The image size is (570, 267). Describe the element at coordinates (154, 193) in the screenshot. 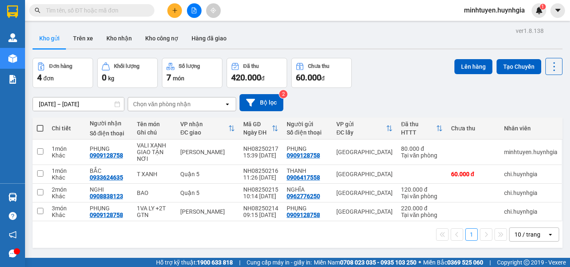

I see `div: BAO` at that location.